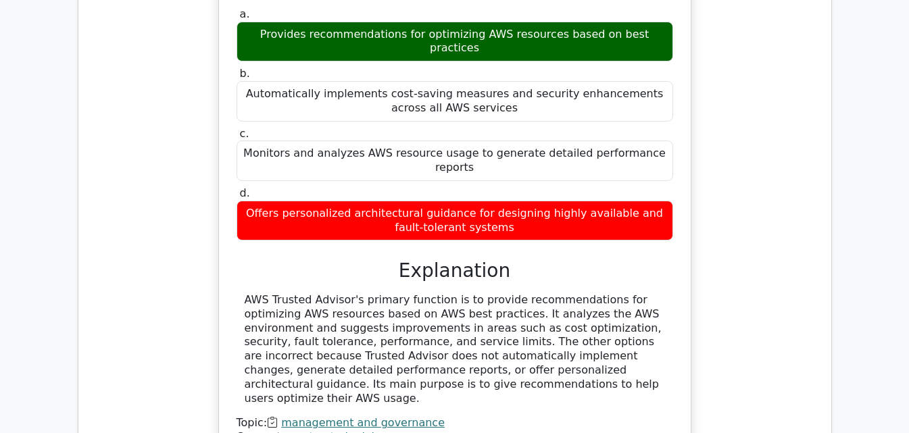  I want to click on div: AWS Trusted Advisor's primary function is to provide recommendations for optimizing AWS resources..., so click(455, 349).